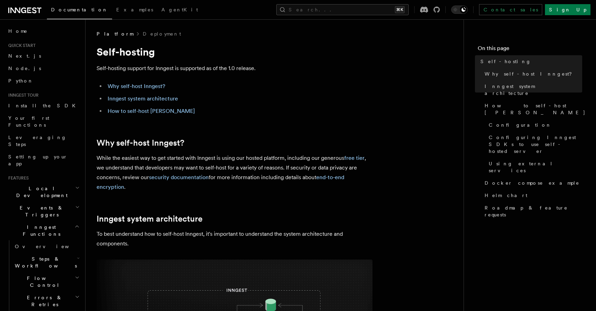  What do you see at coordinates (535, 167) in the screenshot?
I see `span: Using external services` at bounding box center [535, 167].